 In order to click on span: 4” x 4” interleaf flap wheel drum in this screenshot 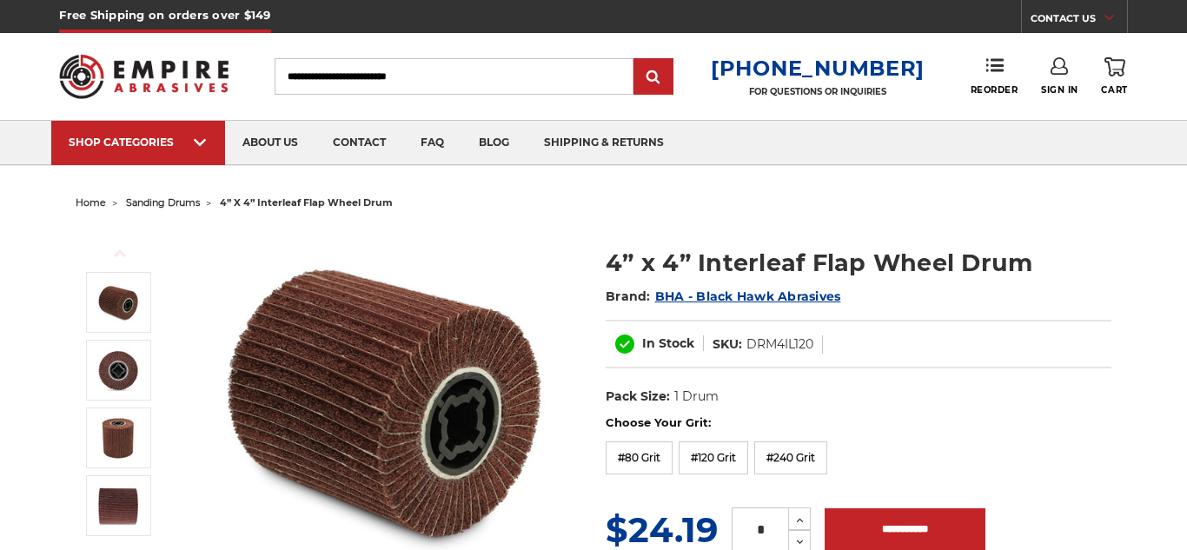, I will do `click(306, 203)`.